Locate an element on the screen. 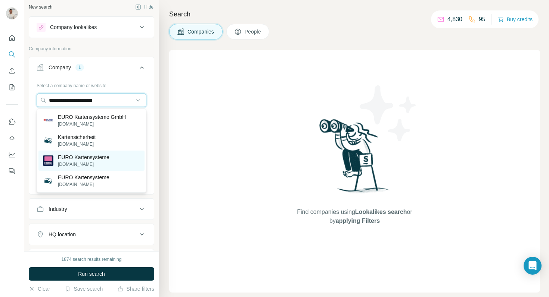 This screenshot has height=297, width=549. p: Kartensicherheit is located at coordinates (77, 137).